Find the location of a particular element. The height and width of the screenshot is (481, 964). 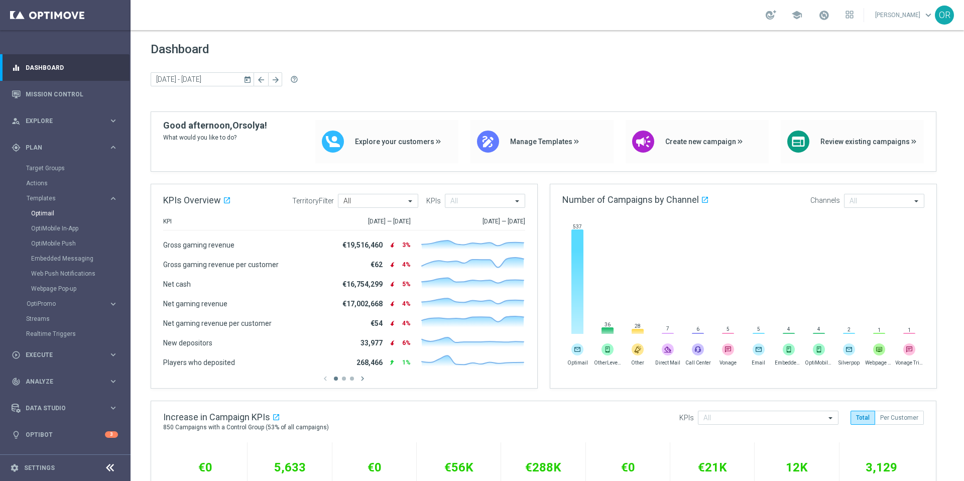

a: Optibot is located at coordinates (65, 434).